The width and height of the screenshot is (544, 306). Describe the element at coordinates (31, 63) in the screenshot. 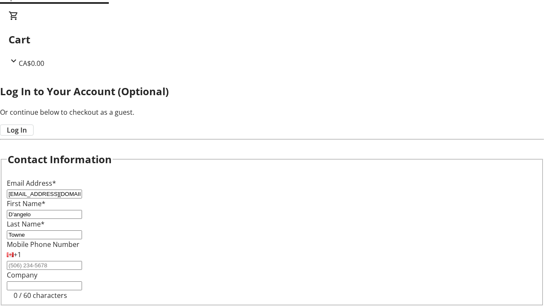

I see `span: CA$0.00` at that location.